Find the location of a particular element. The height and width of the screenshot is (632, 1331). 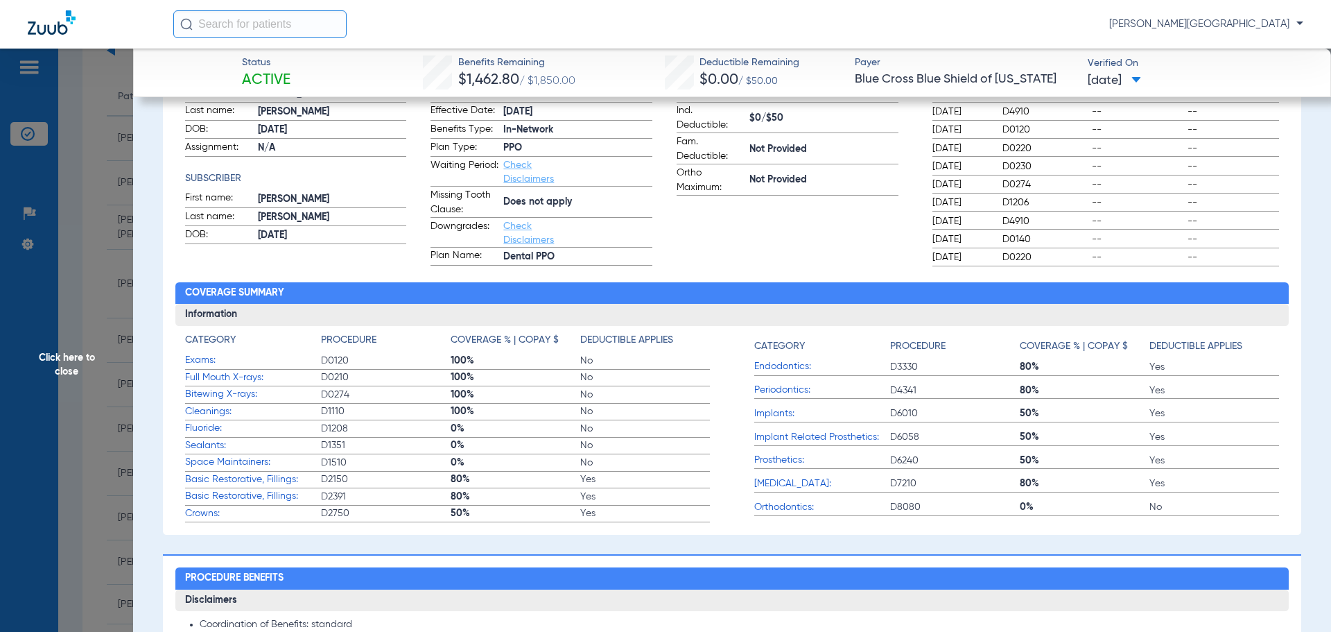

span: First name: is located at coordinates (219, 199).